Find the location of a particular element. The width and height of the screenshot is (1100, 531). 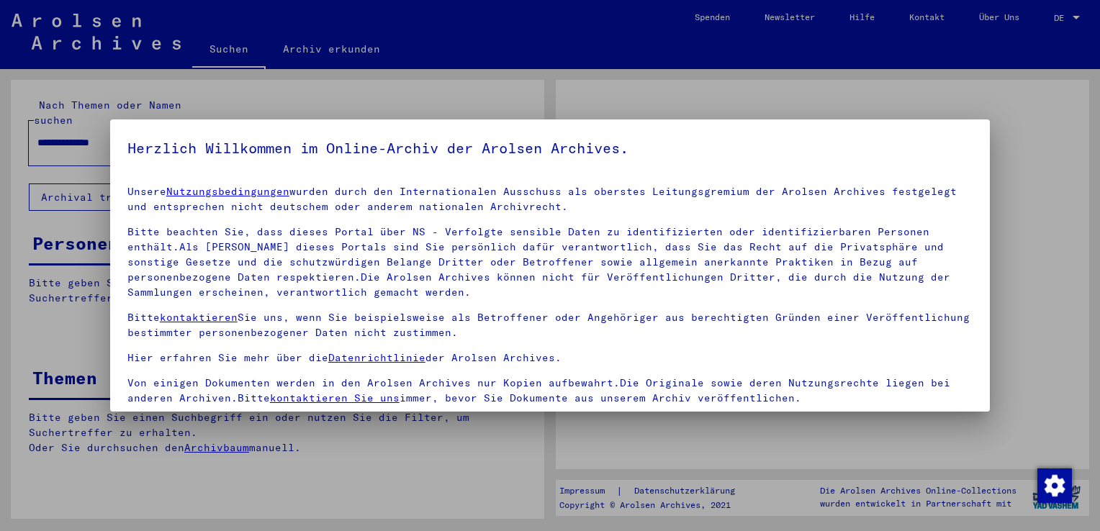

p: Bitte beachten Sie, dass dieses Portal über NS - Verfolgte sensible Daten zu identifizierten oder... is located at coordinates (550, 262).